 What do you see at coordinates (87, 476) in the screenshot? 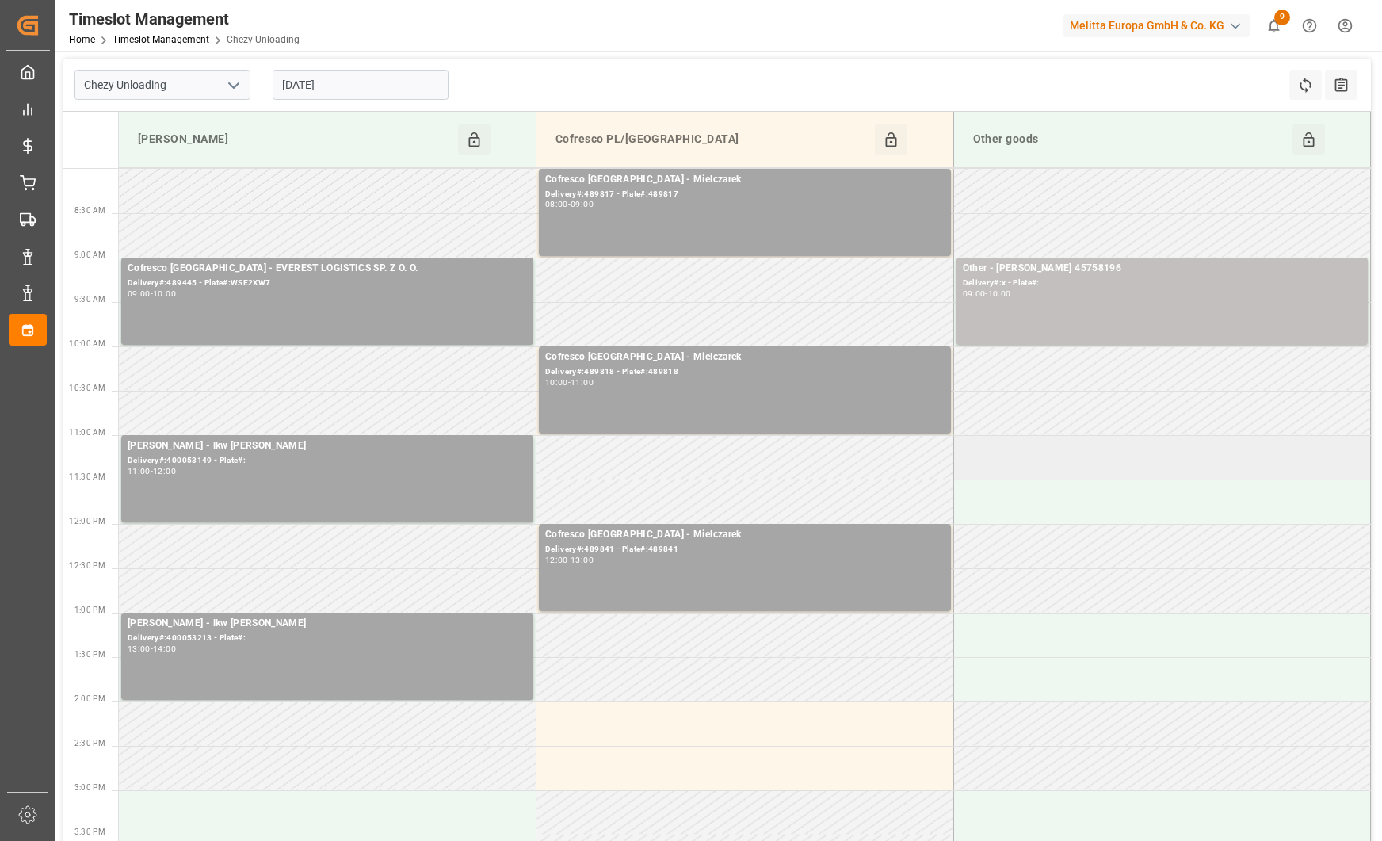
I see `span: 11:30 AM` at bounding box center [87, 476].